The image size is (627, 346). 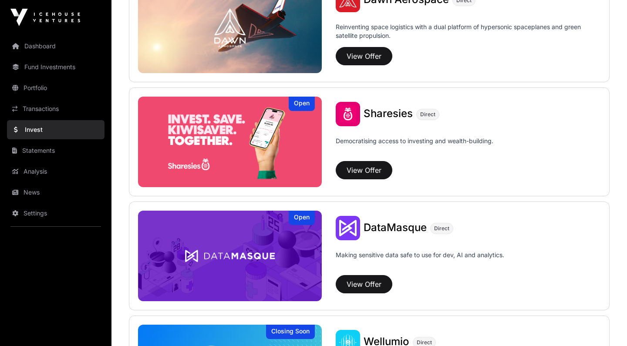 What do you see at coordinates (56, 46) in the screenshot?
I see `a: Dashboard` at bounding box center [56, 46].